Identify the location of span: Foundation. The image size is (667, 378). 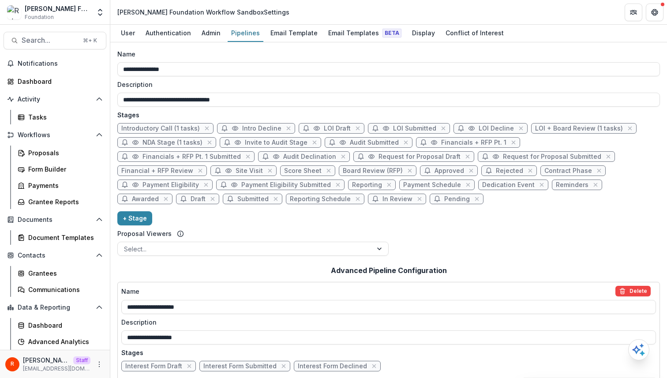
(39, 17).